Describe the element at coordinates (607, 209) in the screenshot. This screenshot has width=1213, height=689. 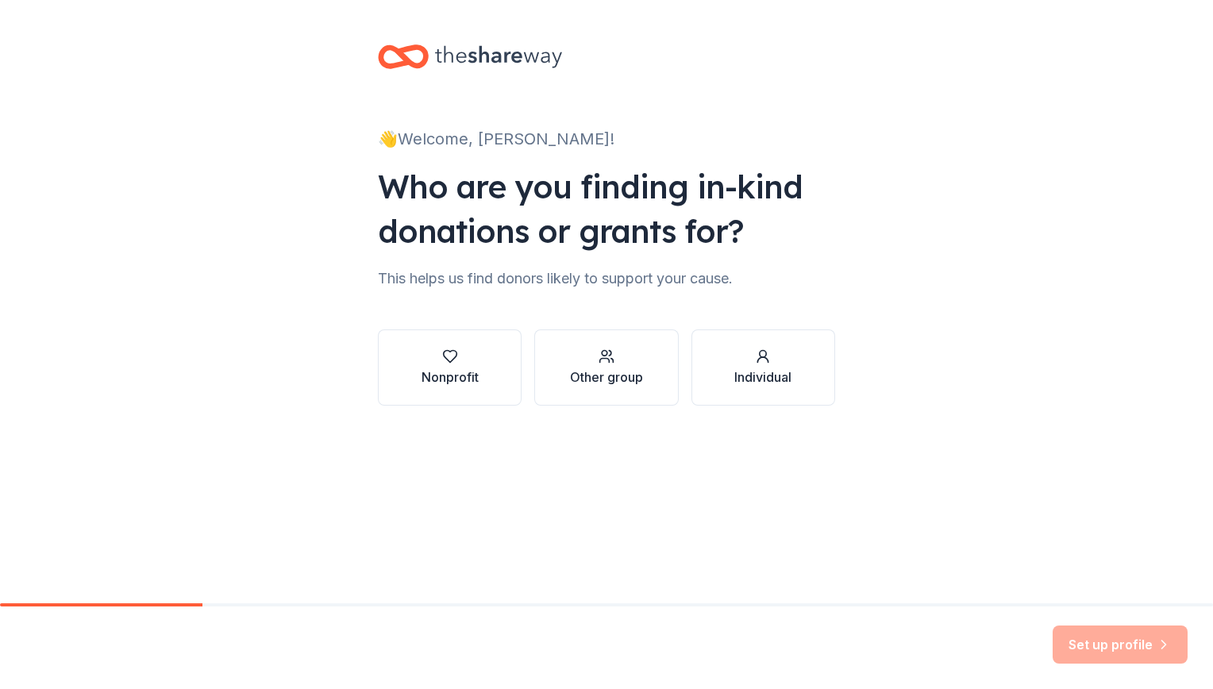
I see `div: Who are you finding in-kind donations or grants for?` at that location.